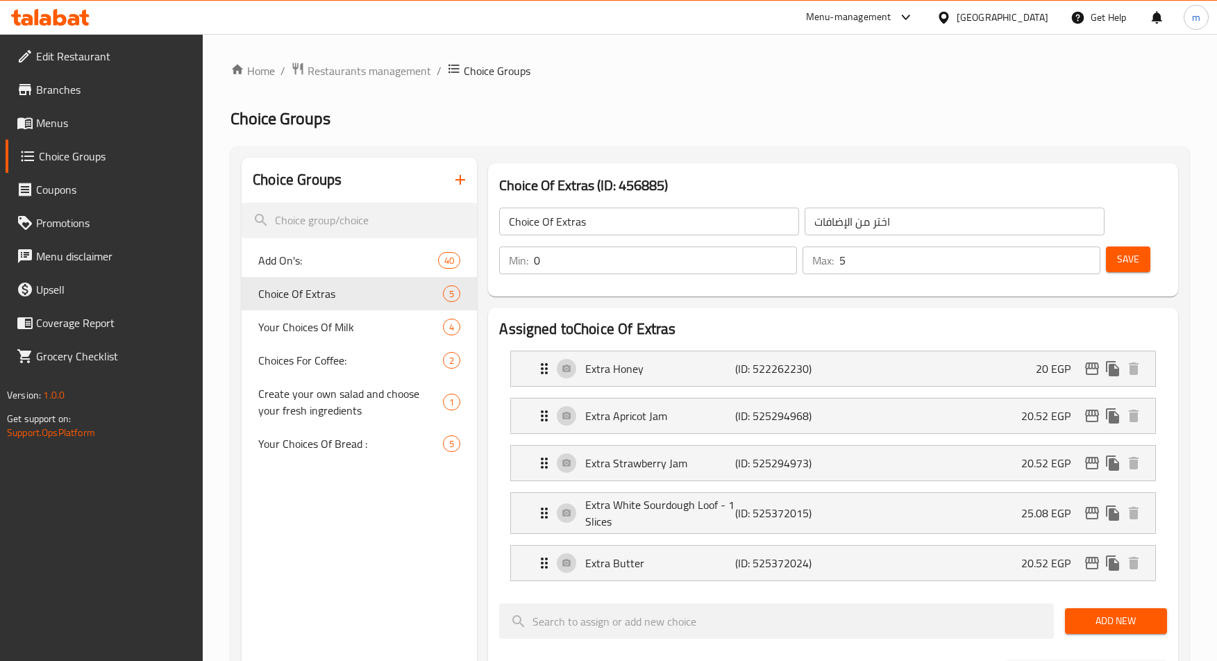 The width and height of the screenshot is (1217, 661). Describe the element at coordinates (104, 56) in the screenshot. I see `a: Edit Restaurant` at that location.